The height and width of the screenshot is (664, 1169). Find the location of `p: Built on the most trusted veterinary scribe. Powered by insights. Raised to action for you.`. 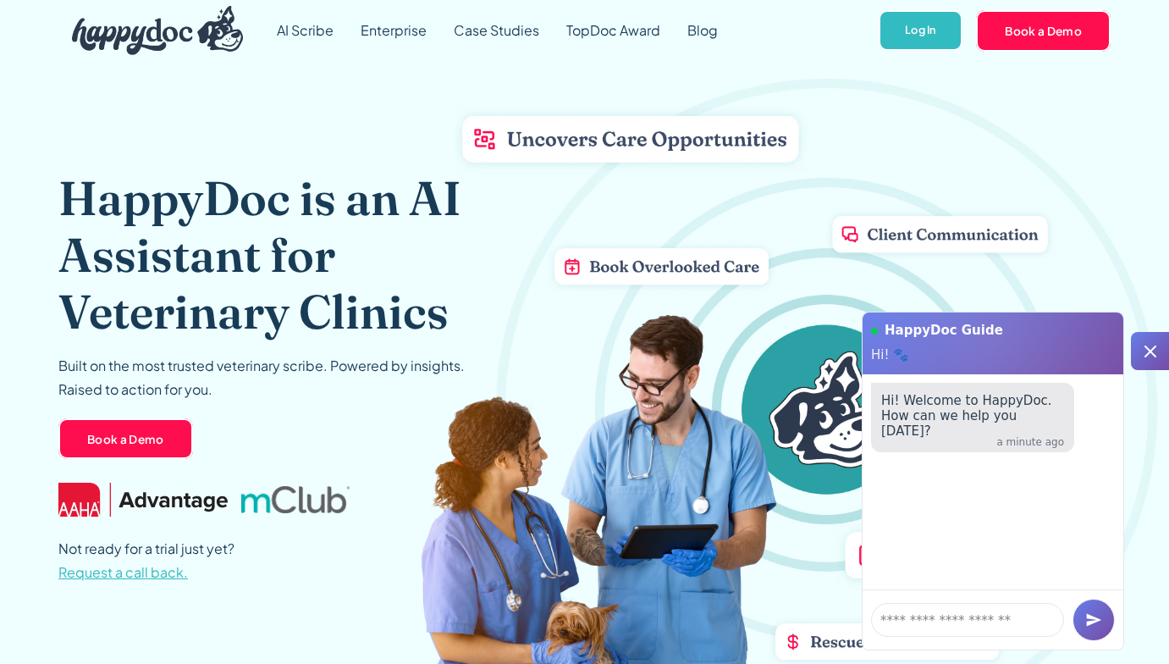

p: Built on the most trusted veterinary scribe. Powered by insights. Raised to action for you. is located at coordinates (262, 378).